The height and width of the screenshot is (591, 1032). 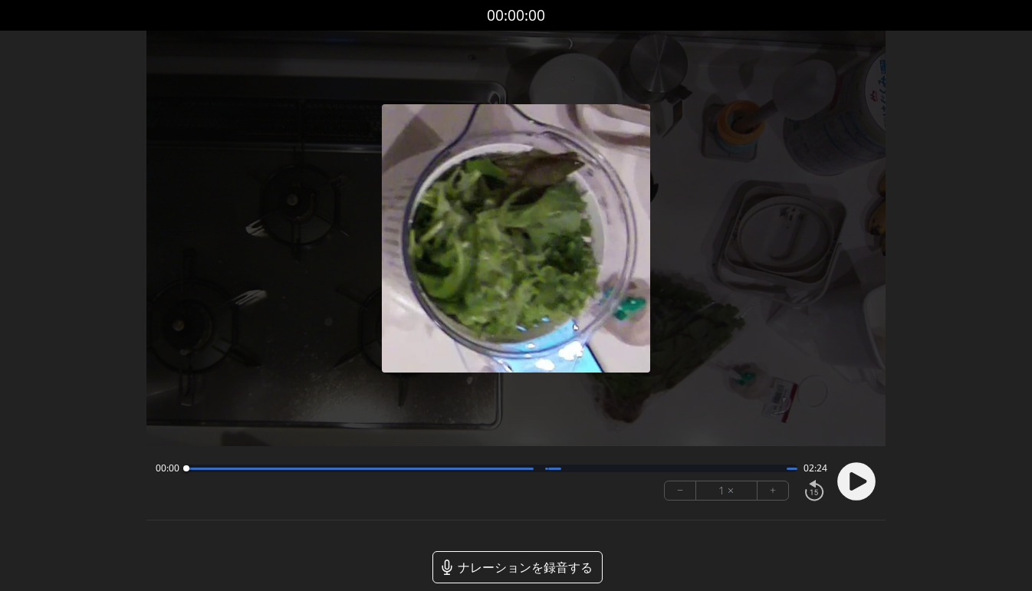 What do you see at coordinates (525, 567) in the screenshot?
I see `font: ナレーションを録音する` at bounding box center [525, 567].